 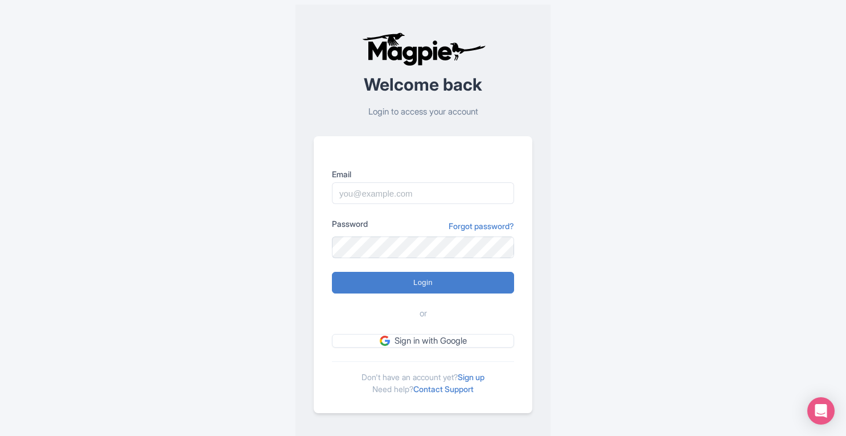 What do you see at coordinates (385, 340) in the screenshot?
I see `img: google.svg` at bounding box center [385, 340].